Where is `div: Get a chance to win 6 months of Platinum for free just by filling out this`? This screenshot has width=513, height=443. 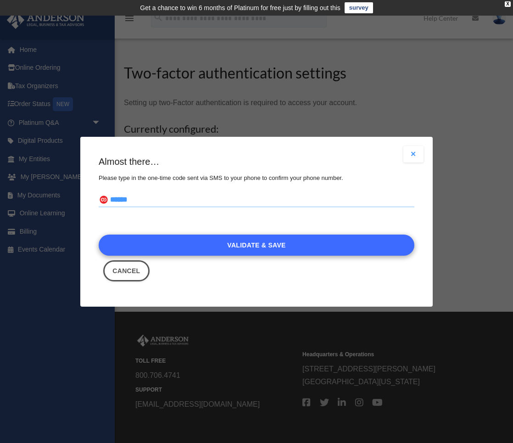
div: Get a chance to win 6 months of Platinum for free just by filling out this is located at coordinates (240, 8).